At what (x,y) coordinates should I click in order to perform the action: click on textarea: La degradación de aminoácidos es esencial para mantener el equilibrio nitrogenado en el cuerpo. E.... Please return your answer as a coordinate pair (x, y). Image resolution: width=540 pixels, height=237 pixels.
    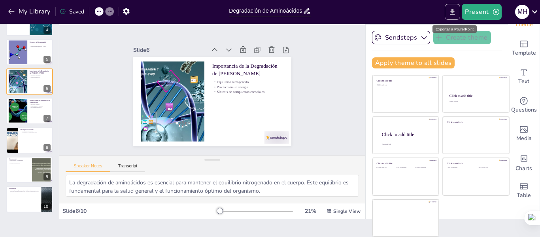
    Looking at the image, I should click on (212, 185).